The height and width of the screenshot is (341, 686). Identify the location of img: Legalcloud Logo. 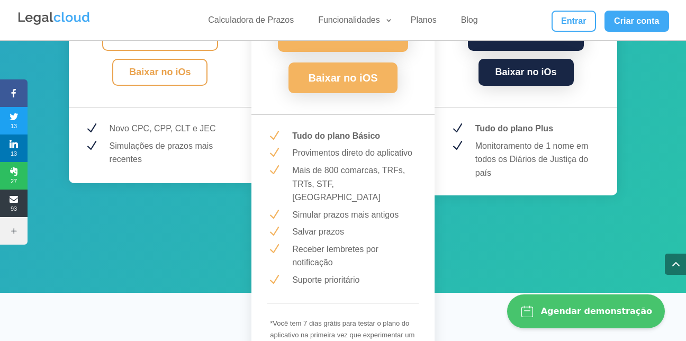
(54, 19).